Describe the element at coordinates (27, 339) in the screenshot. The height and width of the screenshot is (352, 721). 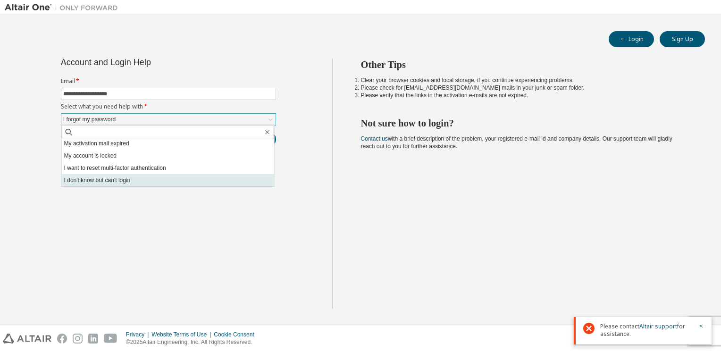
I see `img: altair_logo.svg` at that location.